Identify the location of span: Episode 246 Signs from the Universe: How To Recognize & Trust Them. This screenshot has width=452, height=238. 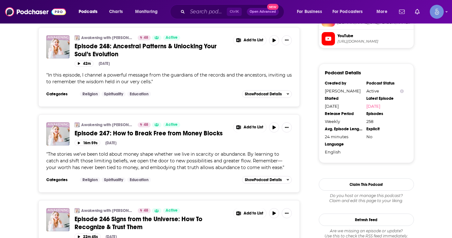
(138, 223).